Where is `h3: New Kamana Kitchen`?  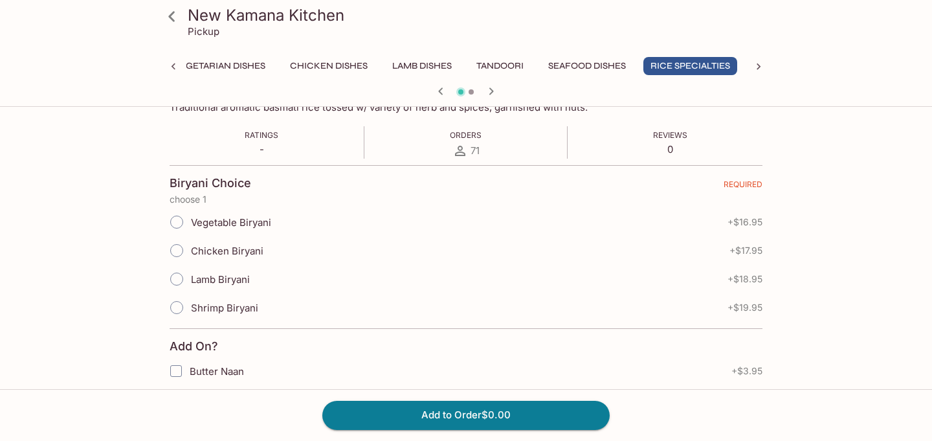 h3: New Kamana Kitchen is located at coordinates (477, 15).